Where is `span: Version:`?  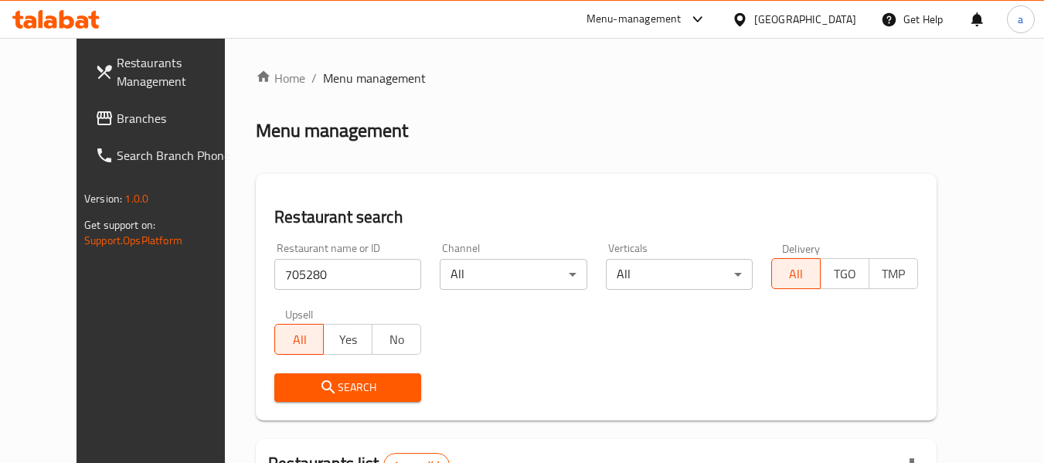
span: Version: is located at coordinates (103, 199).